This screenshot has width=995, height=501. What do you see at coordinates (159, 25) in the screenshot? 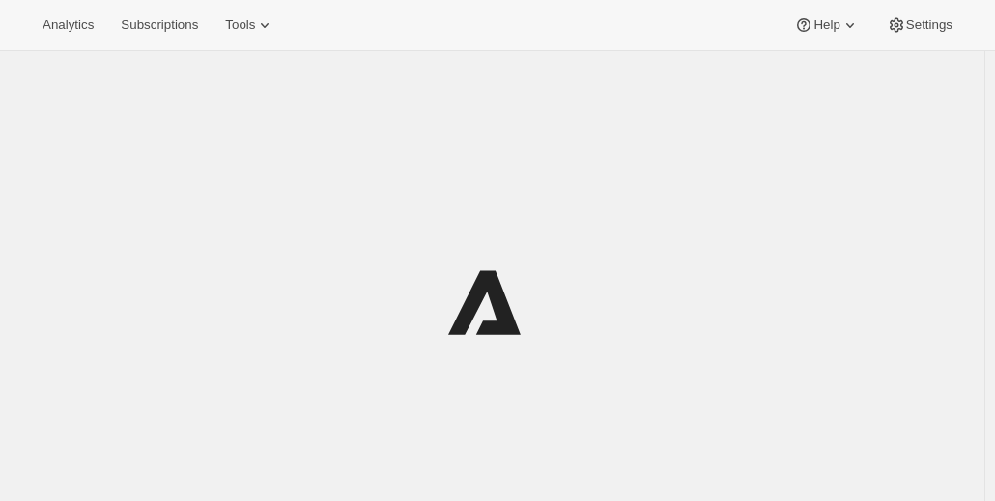
I see `button: Subscriptions` at bounding box center [159, 25].